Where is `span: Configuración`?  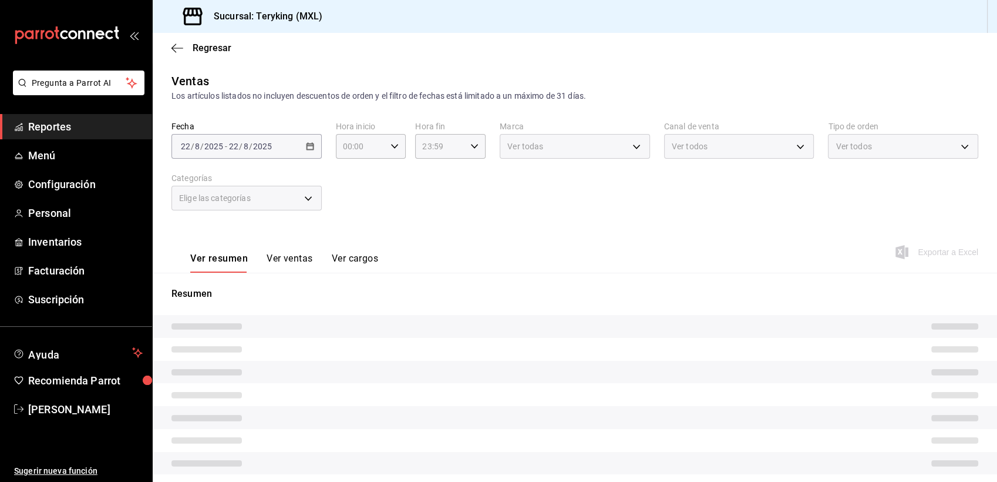
span: Configuración is located at coordinates (85, 184).